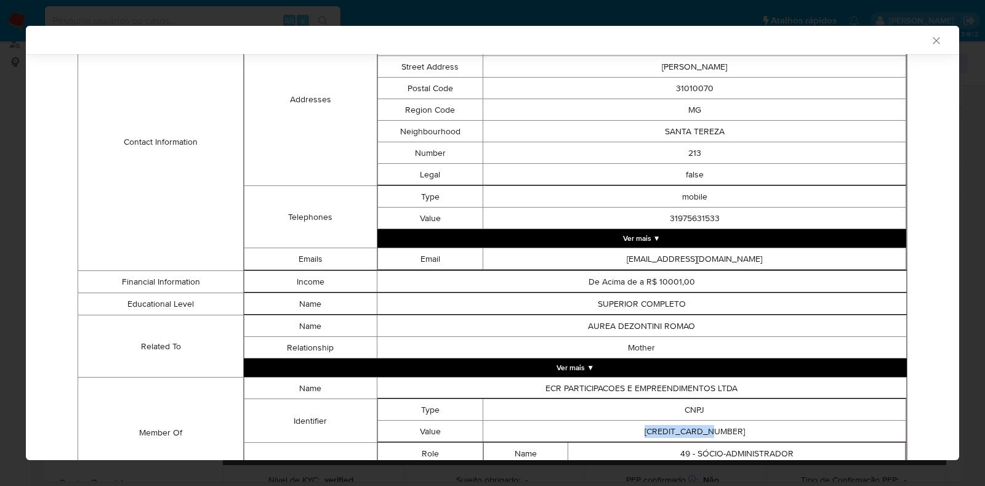 The image size is (985, 486). Describe the element at coordinates (737, 453) in the screenshot. I see `td: 49 - SÓCIO-ADMINISTRADOR` at that location.